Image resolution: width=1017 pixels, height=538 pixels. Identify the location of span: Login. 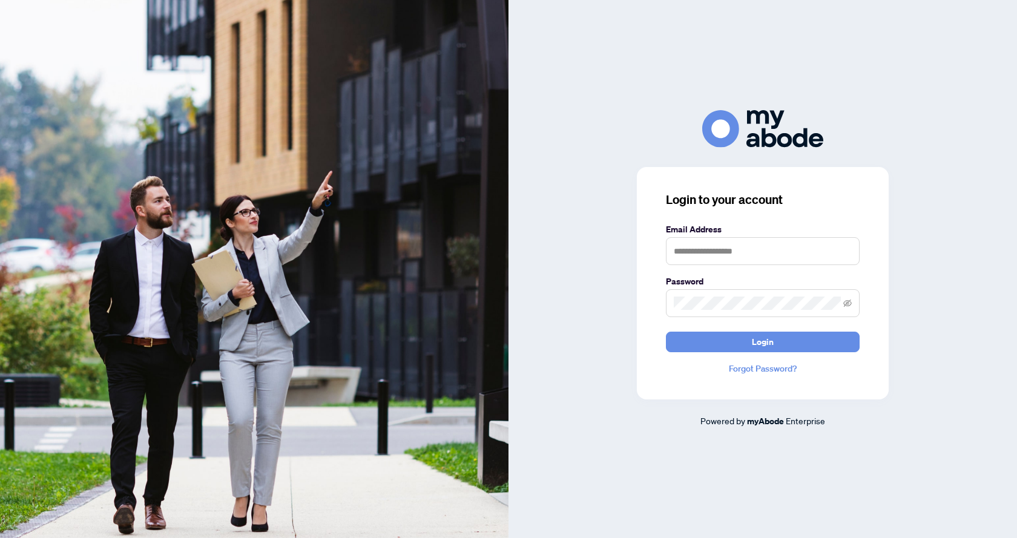
(763, 342).